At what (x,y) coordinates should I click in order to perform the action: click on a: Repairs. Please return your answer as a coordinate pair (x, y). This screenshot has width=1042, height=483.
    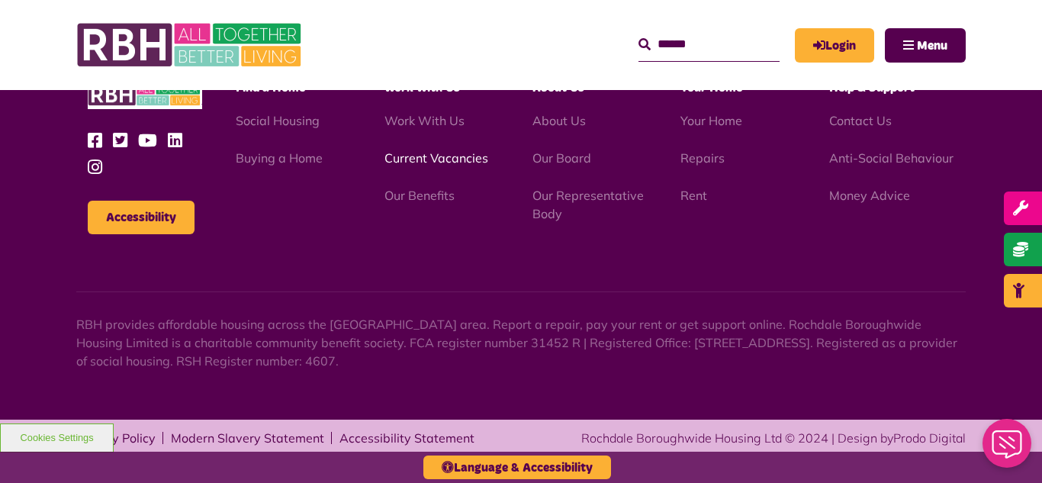
    Looking at the image, I should click on (703, 158).